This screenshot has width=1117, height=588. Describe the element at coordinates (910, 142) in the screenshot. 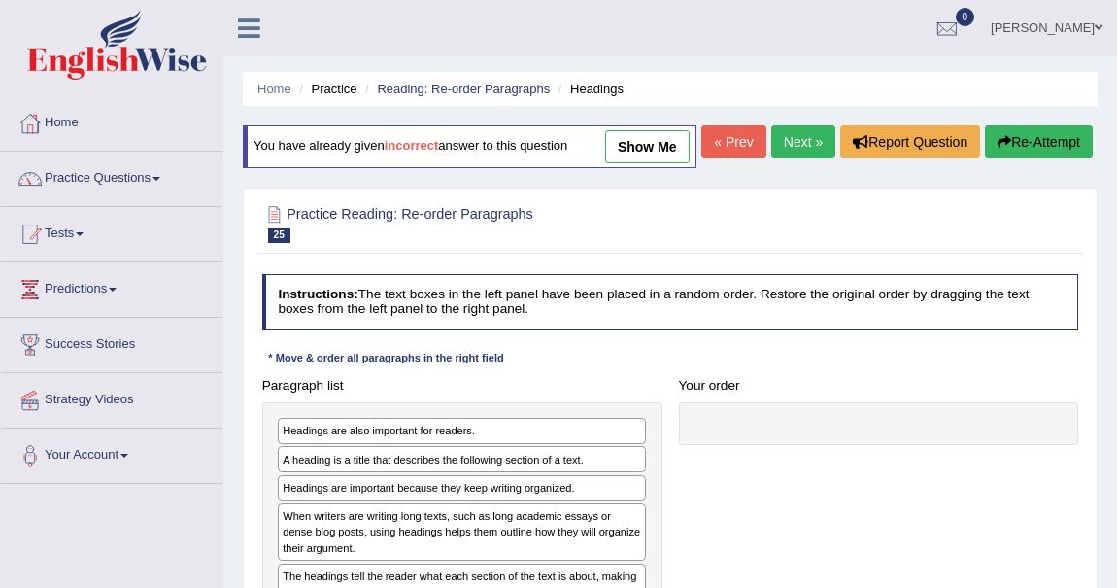

I see `button: Report Question` at that location.